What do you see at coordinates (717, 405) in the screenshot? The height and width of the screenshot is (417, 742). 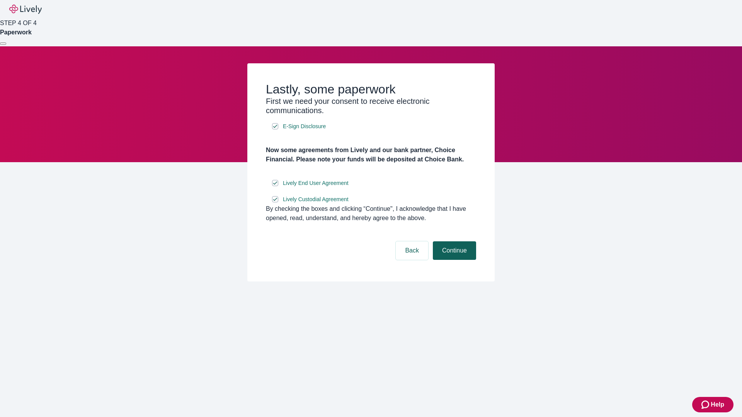 I see `span: Help` at bounding box center [717, 405].